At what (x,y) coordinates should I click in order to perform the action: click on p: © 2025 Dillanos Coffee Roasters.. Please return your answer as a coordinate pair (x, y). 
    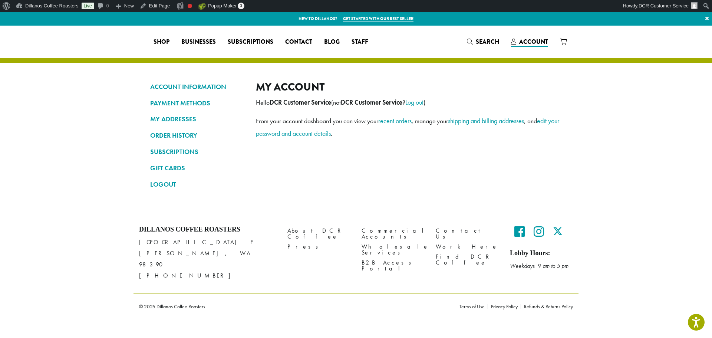
    Looking at the image, I should click on (294, 307).